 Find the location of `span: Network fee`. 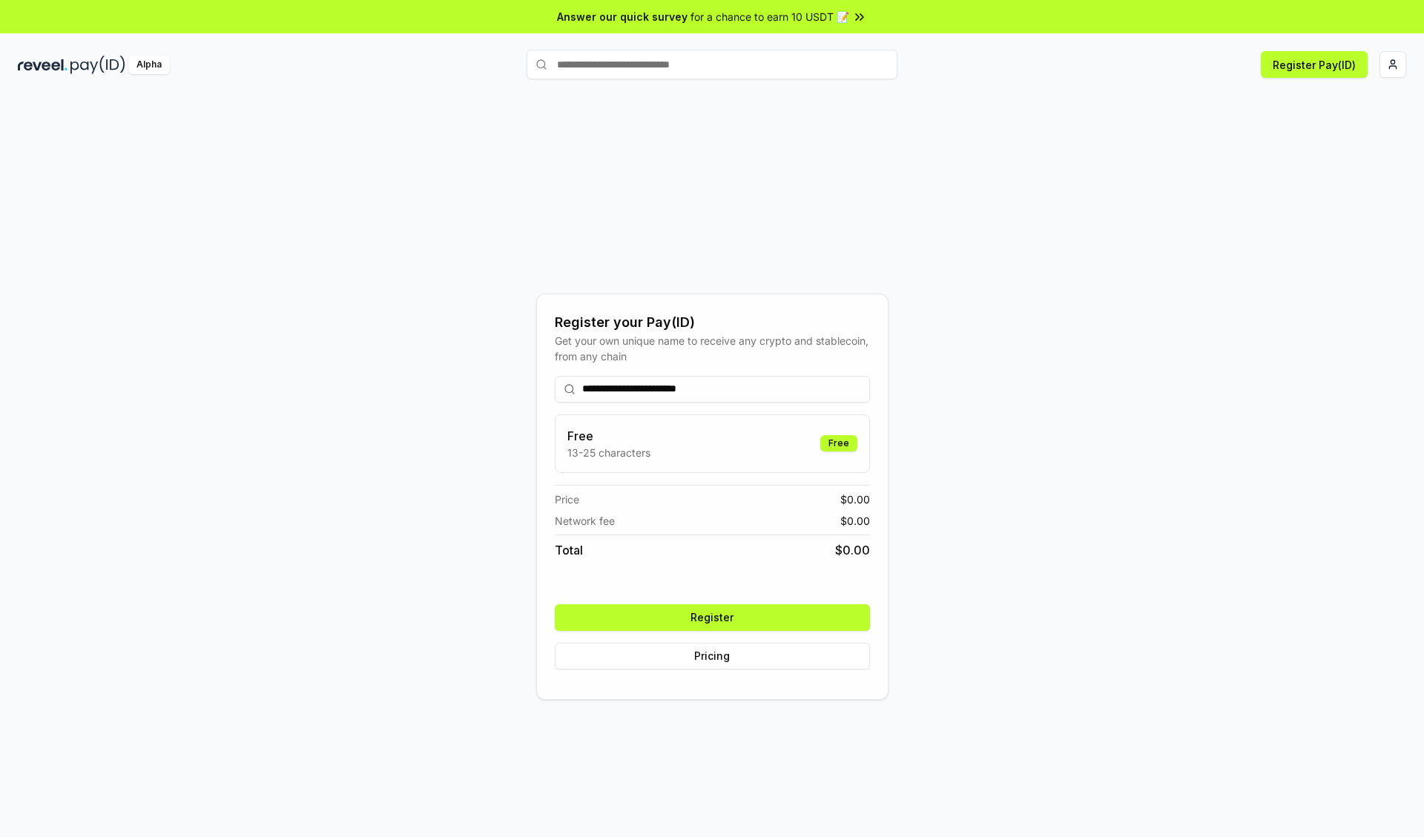

span: Network fee is located at coordinates (585, 521).